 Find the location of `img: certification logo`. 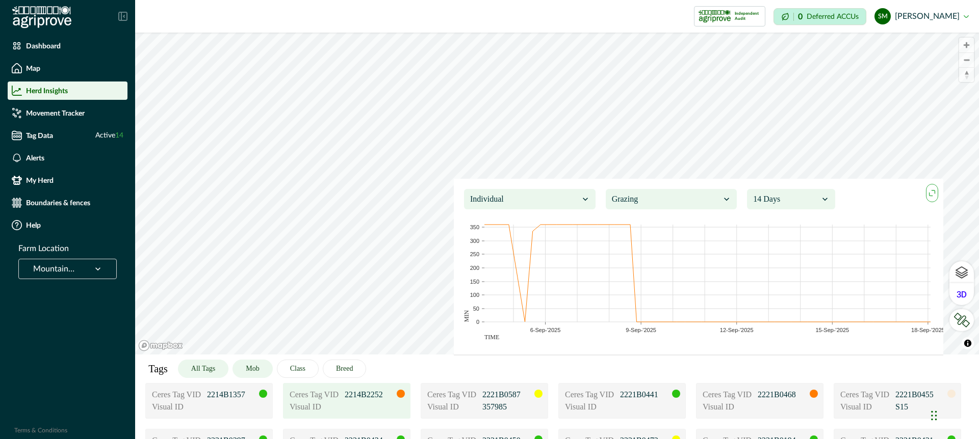

img: certification logo is located at coordinates (714, 16).